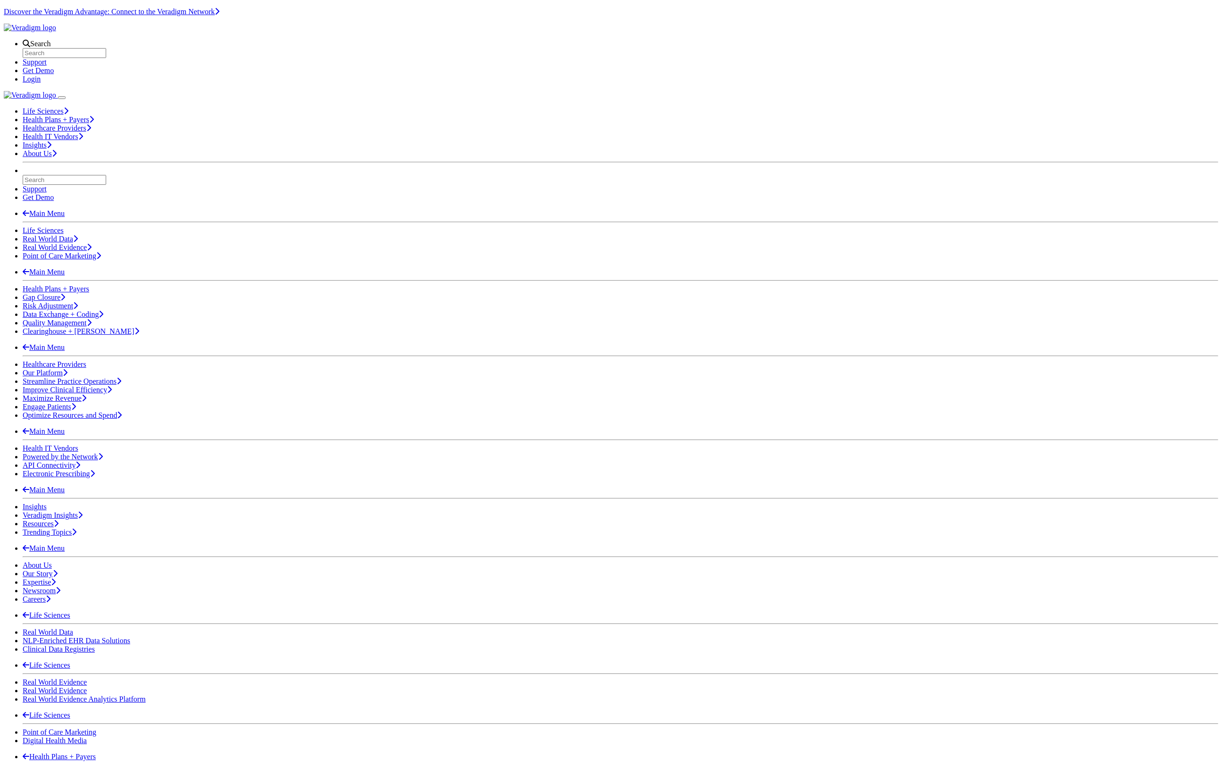 The image size is (1222, 762). I want to click on section: Covid alert, so click(611, 12).